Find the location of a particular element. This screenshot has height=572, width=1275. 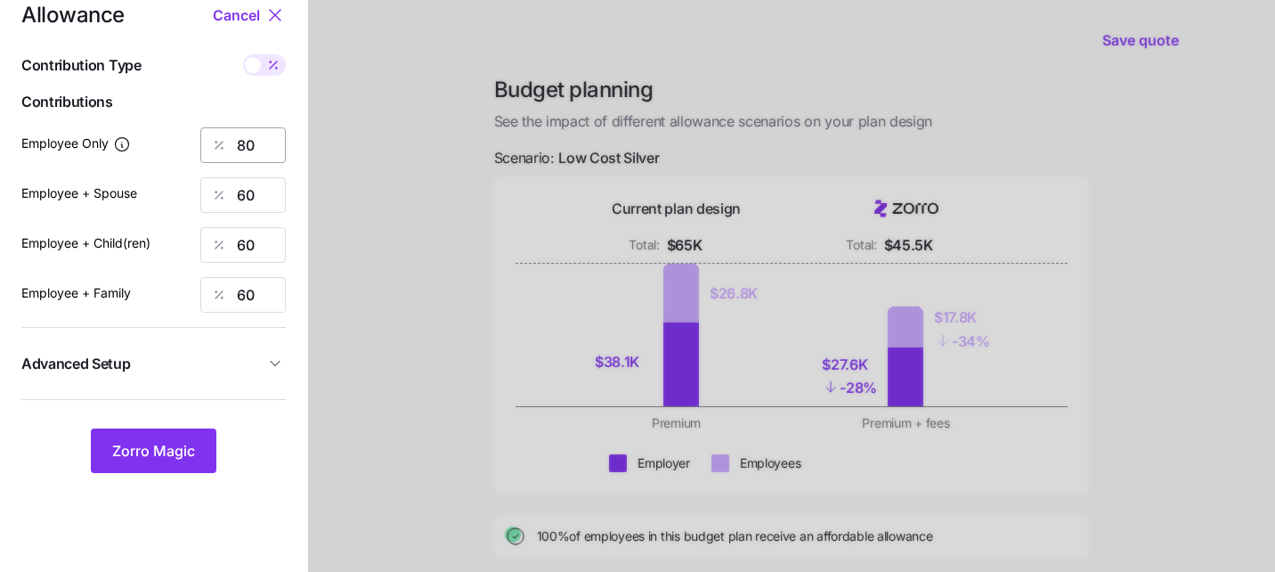

button: Zorro Magic is located at coordinates (153, 450).